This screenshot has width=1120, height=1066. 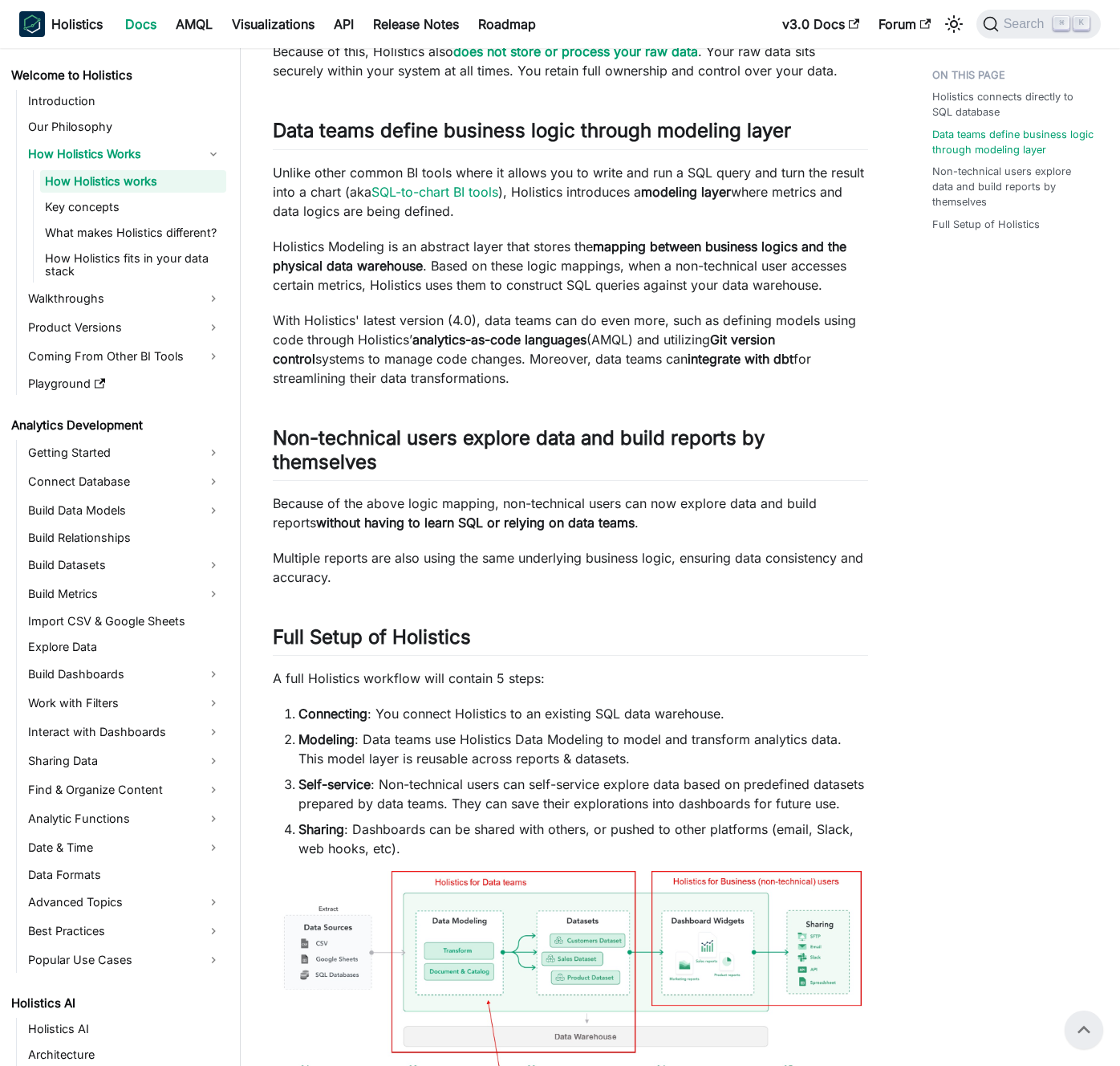 I want to click on p: Unlike other common BI tools where it allows you to write and run a SQL query and turn the result..., so click(x=570, y=192).